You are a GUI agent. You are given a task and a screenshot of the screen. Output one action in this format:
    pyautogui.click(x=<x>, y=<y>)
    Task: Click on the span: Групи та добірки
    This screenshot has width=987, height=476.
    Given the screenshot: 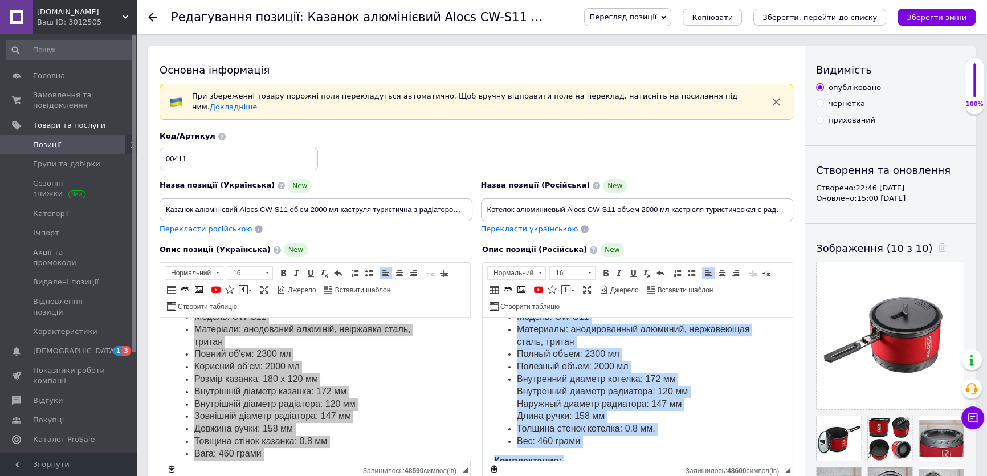 What is the action you would take?
    pyautogui.click(x=67, y=164)
    